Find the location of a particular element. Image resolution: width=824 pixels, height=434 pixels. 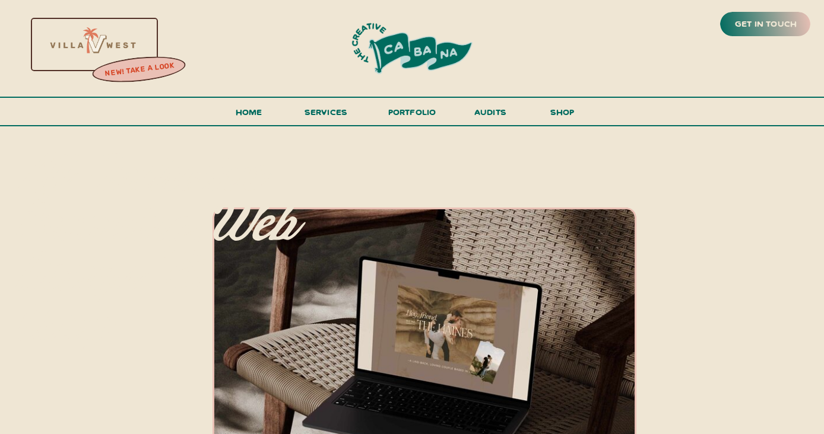

a: audits is located at coordinates (490, 115).